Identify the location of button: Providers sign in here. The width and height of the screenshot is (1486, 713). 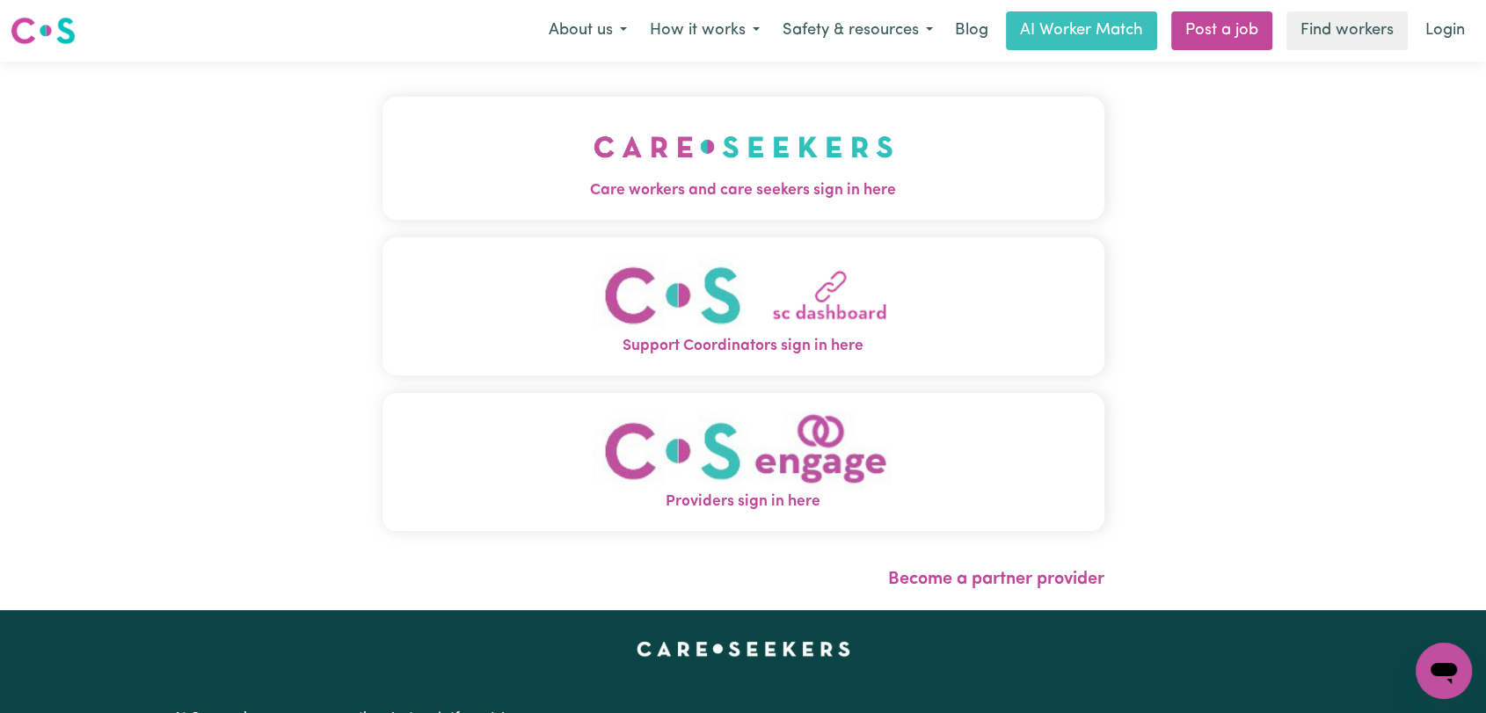
(743, 461).